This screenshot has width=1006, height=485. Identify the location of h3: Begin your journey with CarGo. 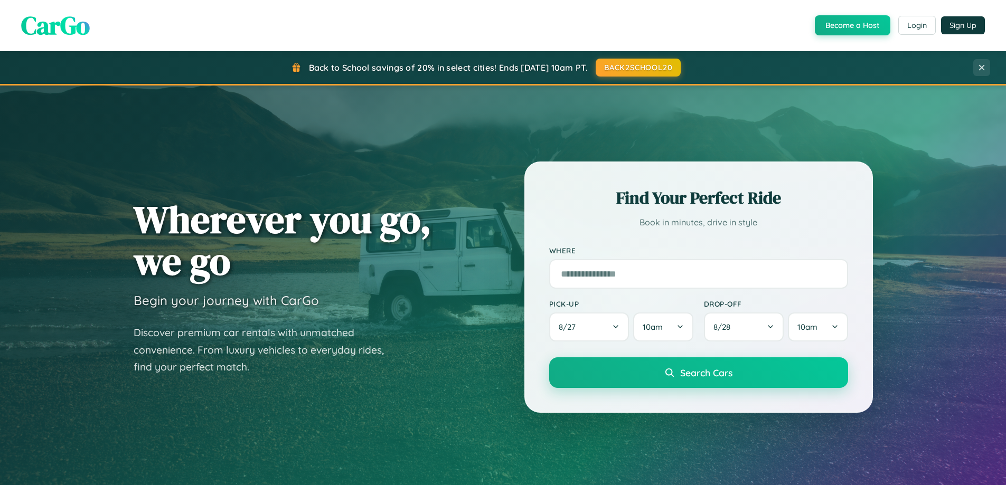
(226, 300).